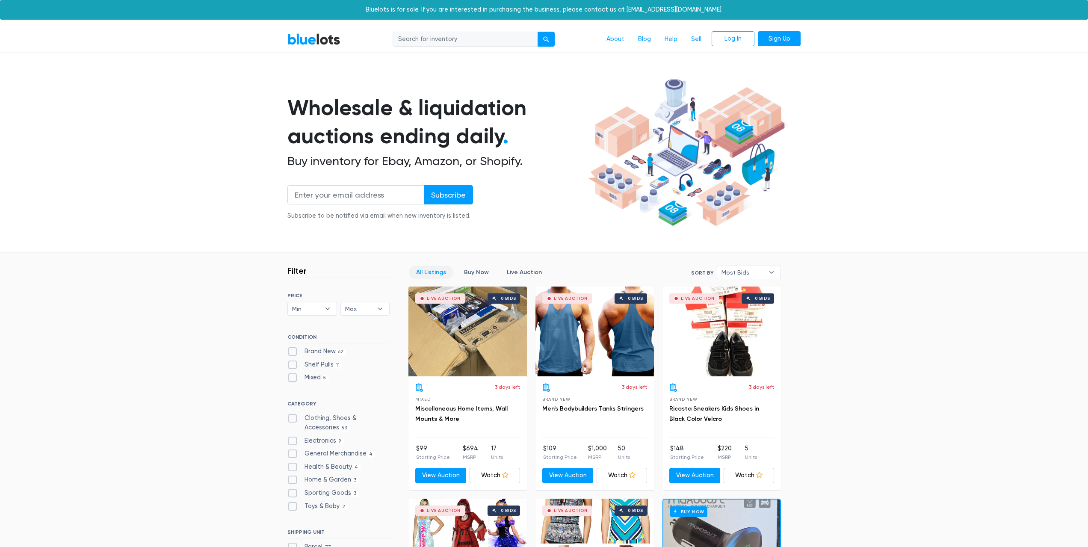  Describe the element at coordinates (297, 271) in the screenshot. I see `h3: Filter` at that location.